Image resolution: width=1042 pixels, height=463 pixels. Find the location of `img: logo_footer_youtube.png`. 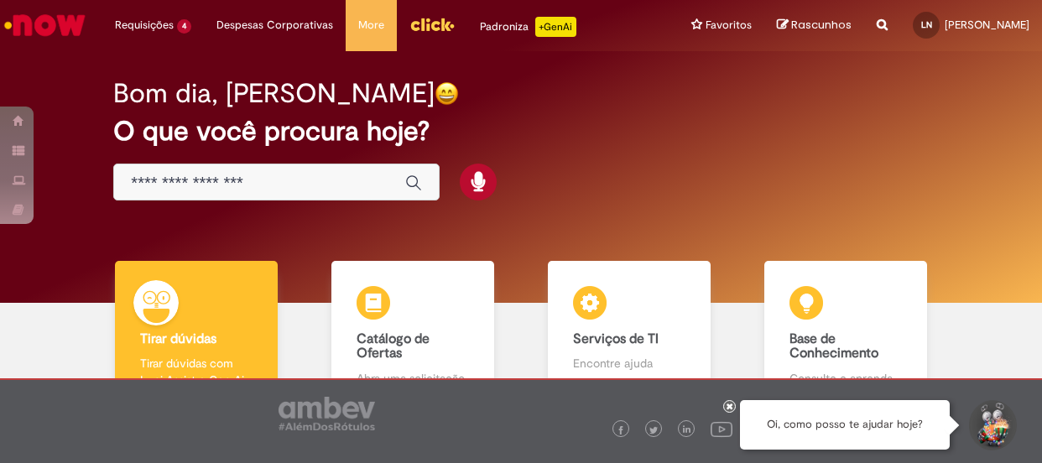

img: logo_footer_youtube.png is located at coordinates (721, 429).